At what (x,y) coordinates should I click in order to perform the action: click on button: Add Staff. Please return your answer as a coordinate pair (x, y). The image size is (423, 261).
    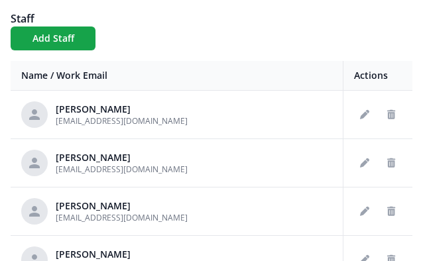
    Looking at the image, I should click on (53, 38).